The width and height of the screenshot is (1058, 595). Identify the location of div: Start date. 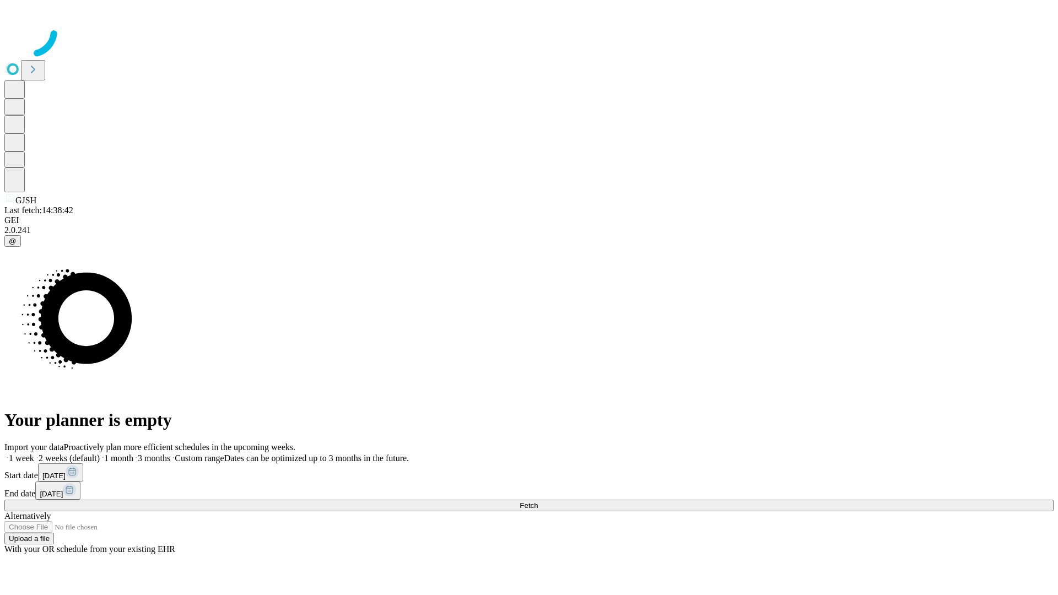
(529, 472).